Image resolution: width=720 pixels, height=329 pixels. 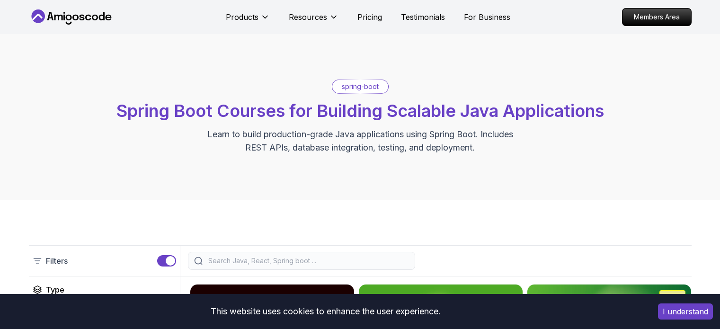 What do you see at coordinates (55, 290) in the screenshot?
I see `h2: Type` at bounding box center [55, 290].